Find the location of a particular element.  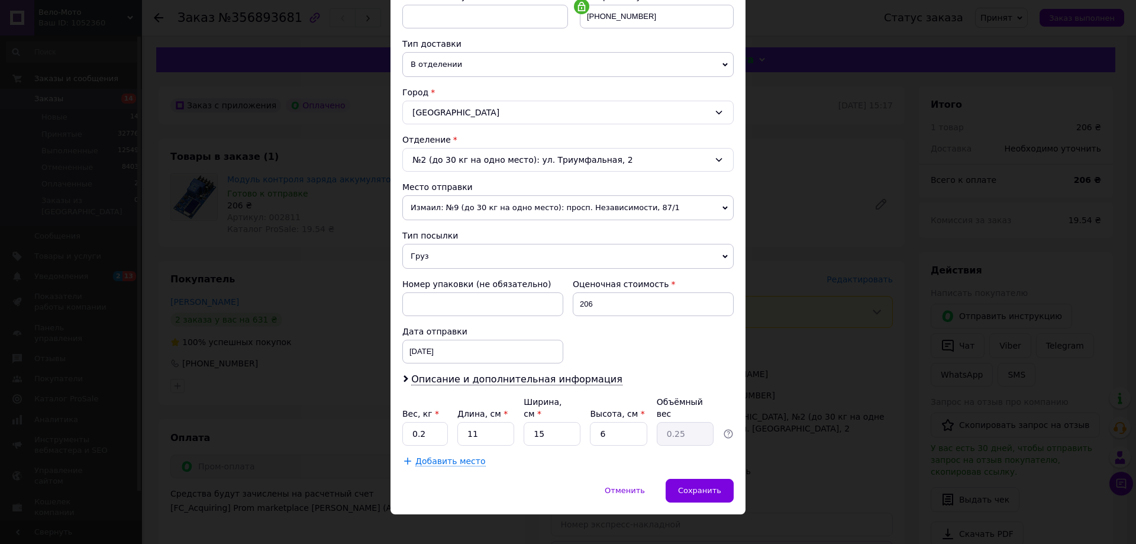

div: Объёмный вес is located at coordinates (685, 408).